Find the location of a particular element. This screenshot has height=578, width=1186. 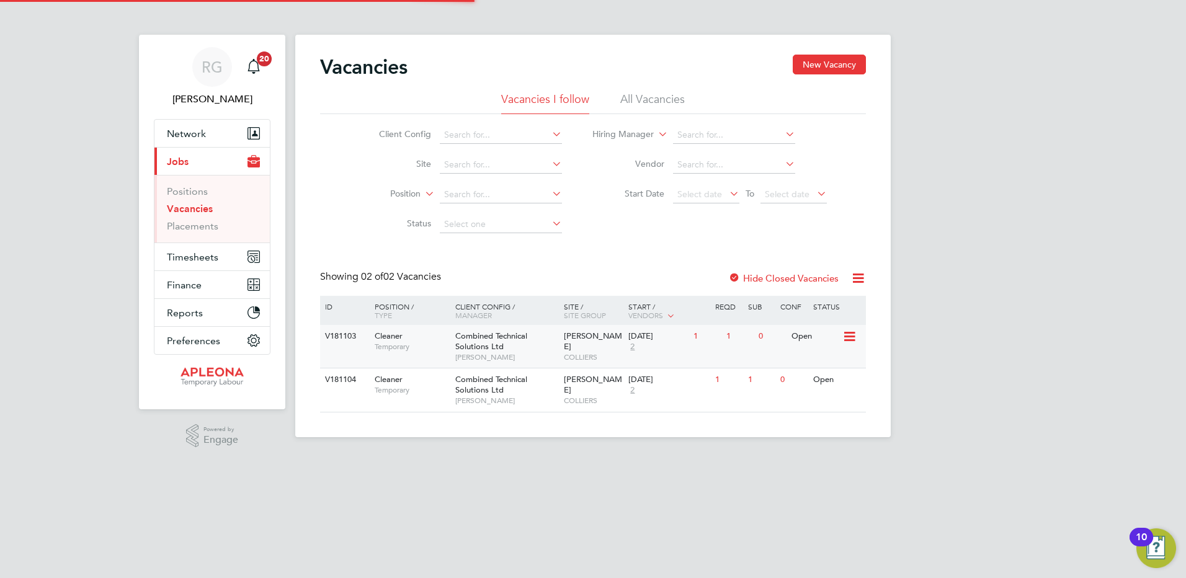

button: Open Resource Center, 10 new notifications is located at coordinates (1156, 548).